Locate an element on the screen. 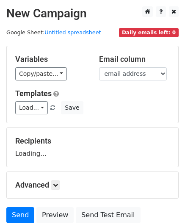 The height and width of the screenshot is (224, 185). a: Preview is located at coordinates (55, 215).